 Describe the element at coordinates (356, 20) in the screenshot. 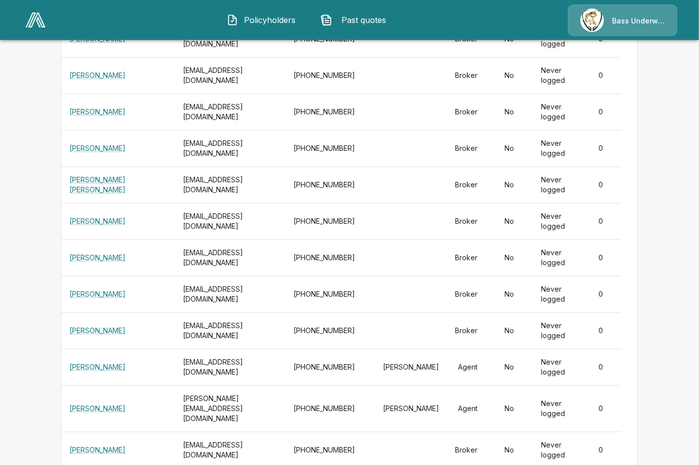

I see `button: Past quotes IconPast quotes` at that location.